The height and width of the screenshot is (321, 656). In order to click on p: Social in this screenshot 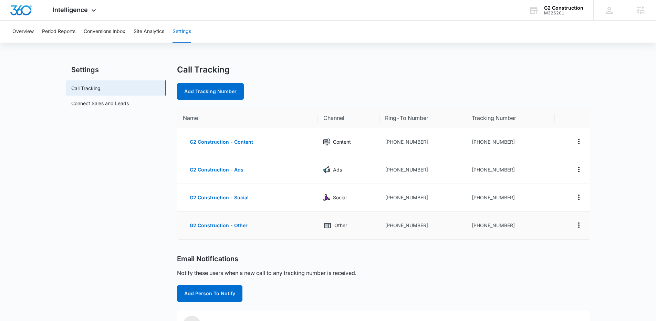, I will do `click(339, 198)`.